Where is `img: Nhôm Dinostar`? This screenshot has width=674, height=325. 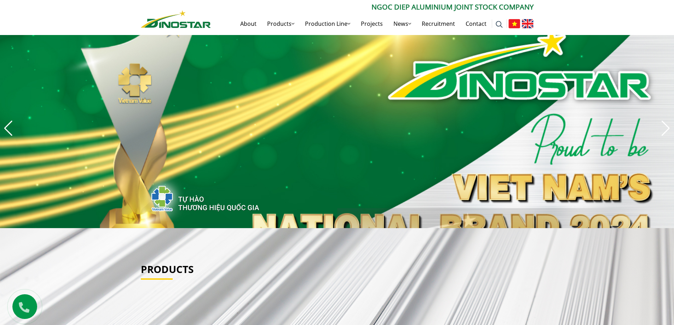
img: Nhôm Dinostar is located at coordinates (176, 19).